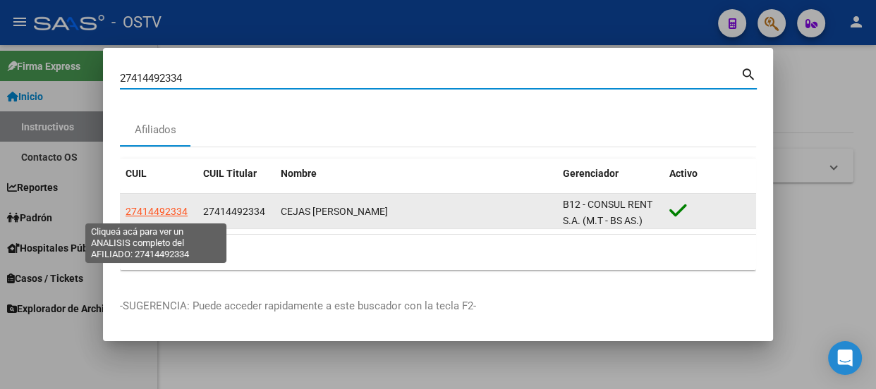  What do you see at coordinates (155, 130) in the screenshot?
I see `div: Afiliados` at bounding box center [155, 130].